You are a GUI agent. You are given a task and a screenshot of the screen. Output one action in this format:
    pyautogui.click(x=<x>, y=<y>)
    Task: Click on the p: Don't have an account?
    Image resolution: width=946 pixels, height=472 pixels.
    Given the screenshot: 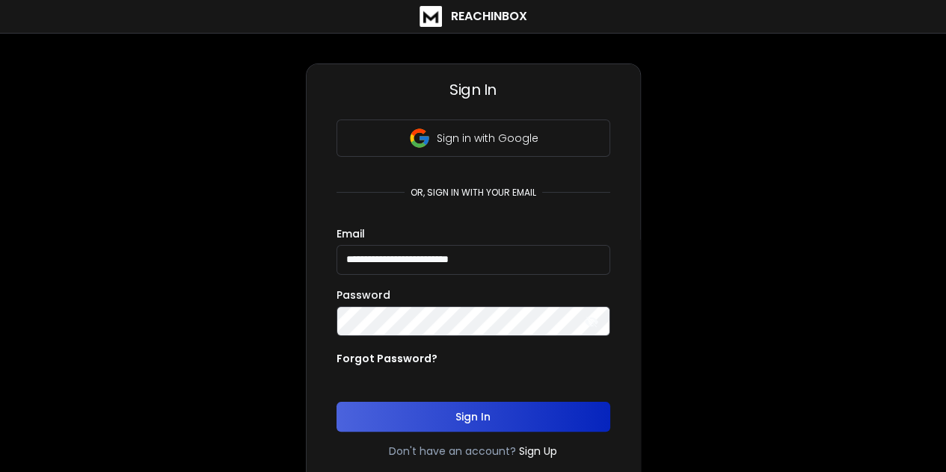 What is the action you would take?
    pyautogui.click(x=452, y=452)
    